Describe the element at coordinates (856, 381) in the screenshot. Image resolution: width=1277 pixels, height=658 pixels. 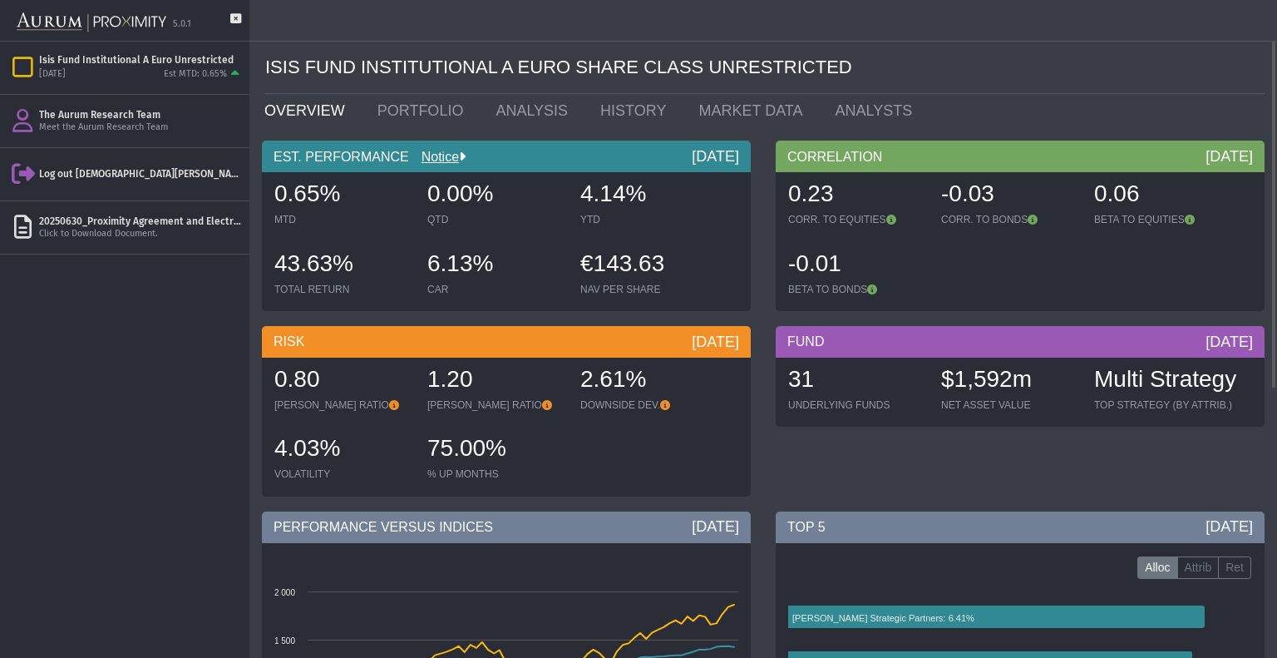
I see `div: 31` at that location.